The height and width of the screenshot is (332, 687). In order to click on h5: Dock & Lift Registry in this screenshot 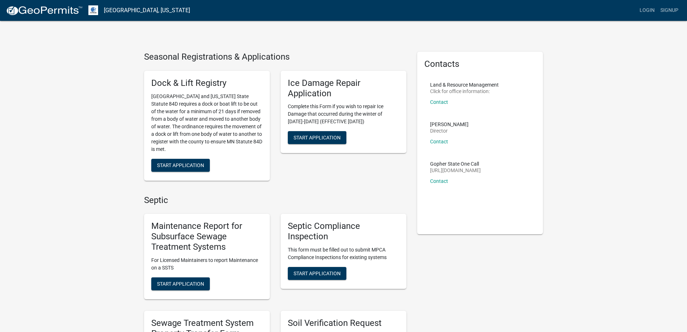, I will do `click(207, 83)`.